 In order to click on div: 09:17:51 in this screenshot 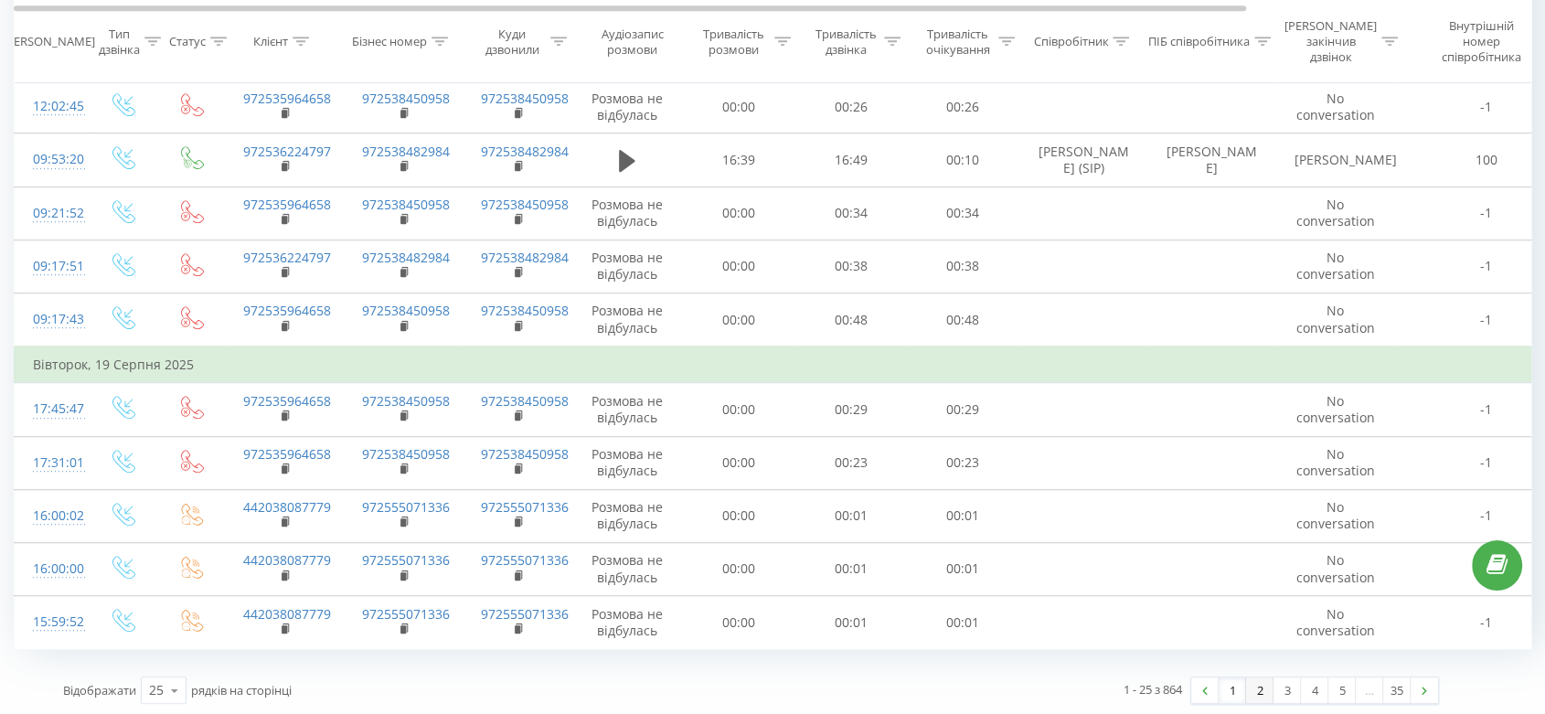, I will do `click(51, 266)`.